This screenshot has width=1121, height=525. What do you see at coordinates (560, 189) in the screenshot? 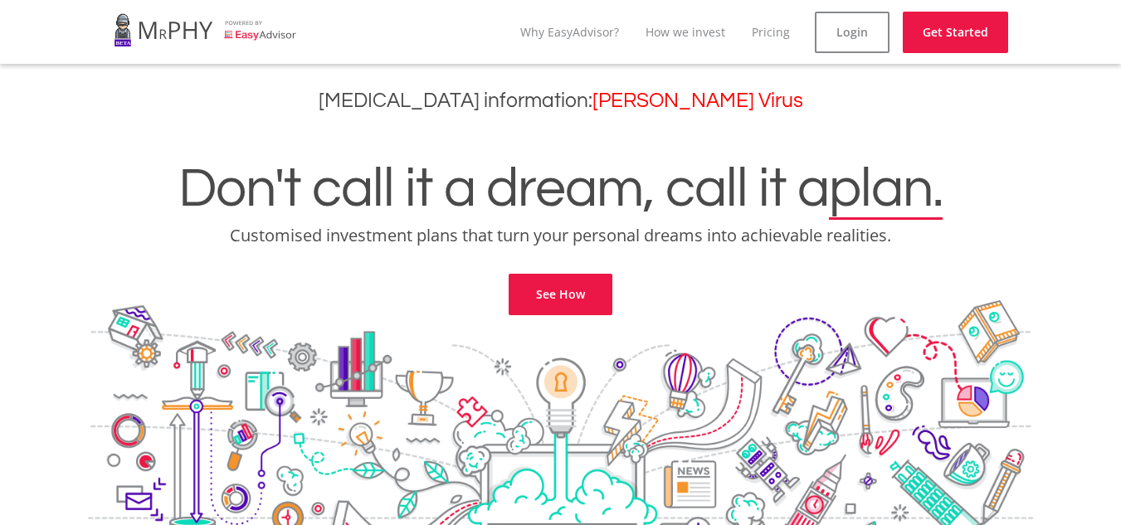
I see `h1: Don't call it a dream, call it a` at bounding box center [560, 189].